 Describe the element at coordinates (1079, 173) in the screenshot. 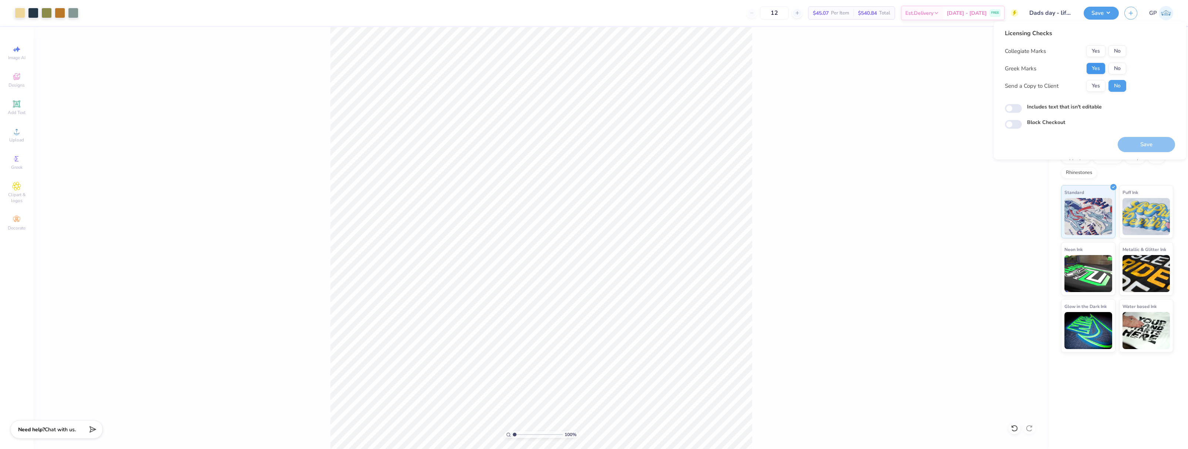

I see `div: Rhinestones` at that location.